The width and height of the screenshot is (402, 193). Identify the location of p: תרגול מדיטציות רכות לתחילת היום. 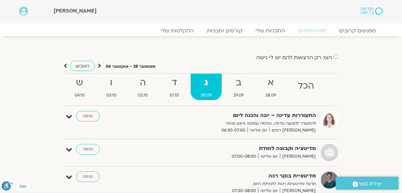
(235, 184).